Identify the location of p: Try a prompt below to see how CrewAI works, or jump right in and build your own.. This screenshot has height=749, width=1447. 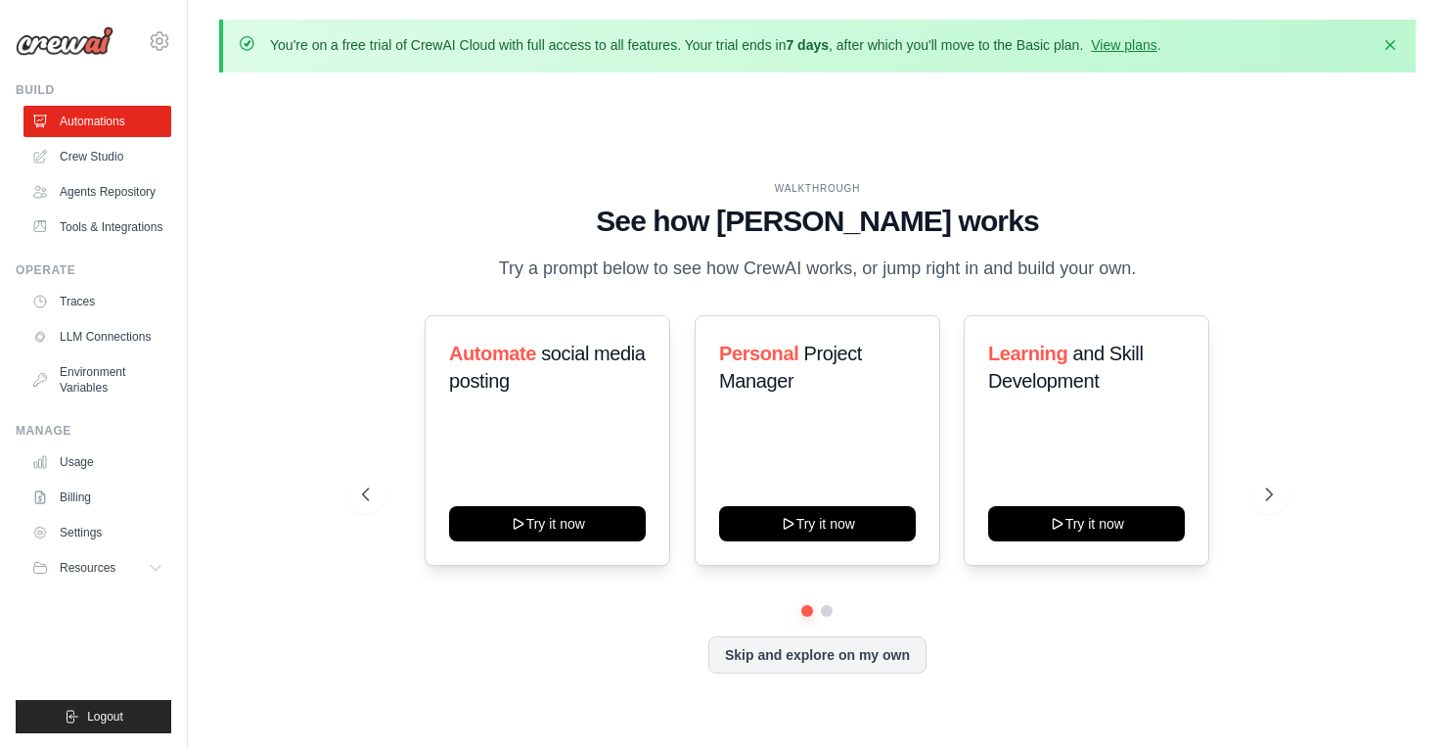
(817, 268).